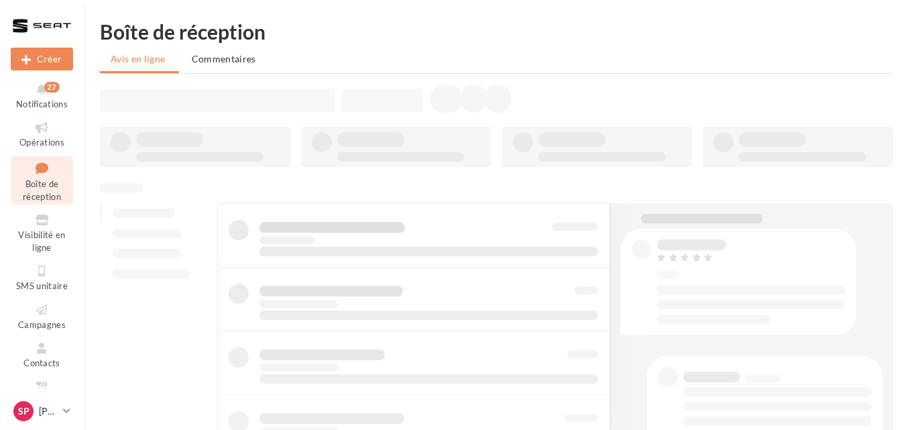 The image size is (909, 430). I want to click on div: Nouvelle campagne, so click(42, 59).